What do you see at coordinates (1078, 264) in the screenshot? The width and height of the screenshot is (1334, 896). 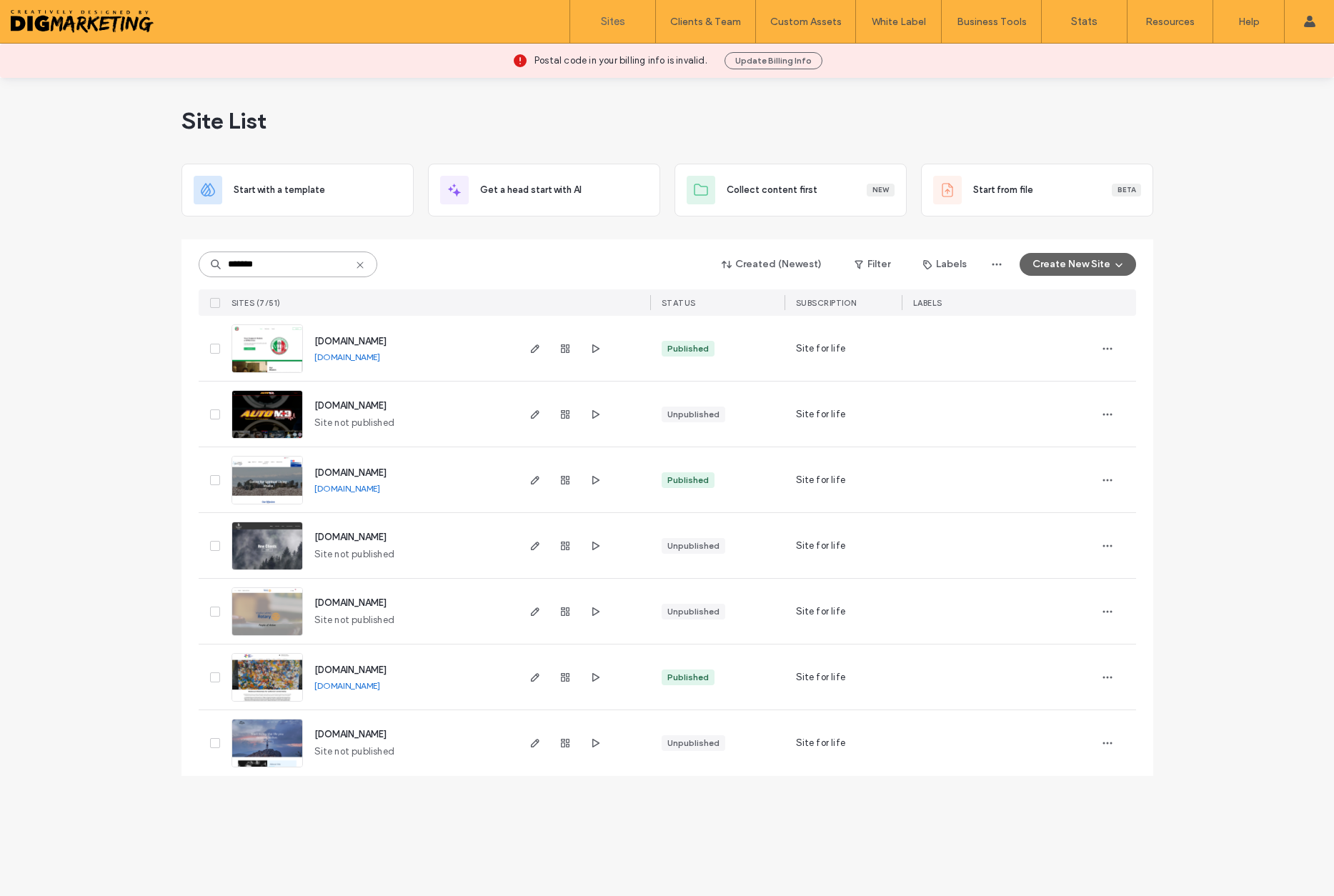 I see `button: Create New Site` at bounding box center [1078, 264].